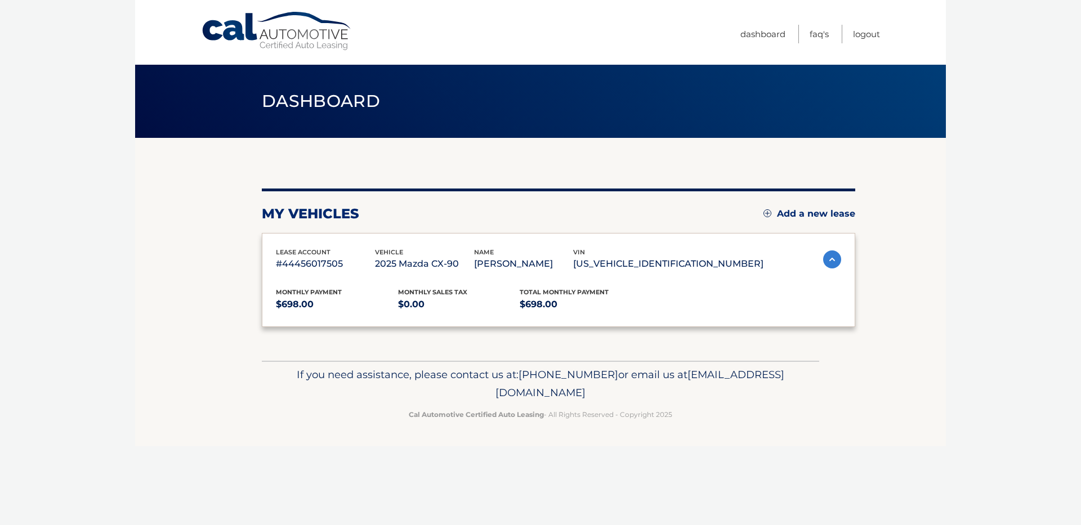 Image resolution: width=1081 pixels, height=525 pixels. I want to click on a: FAQ's, so click(819, 34).